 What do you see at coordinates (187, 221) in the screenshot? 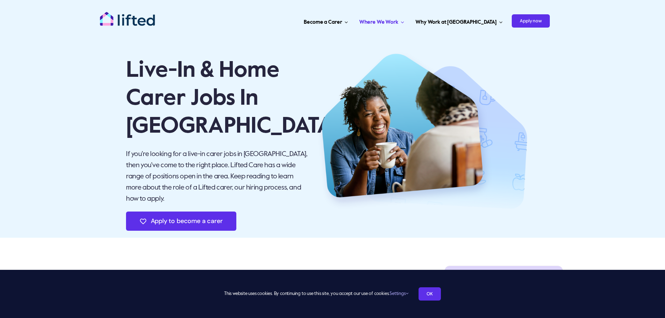
I see `span: Apply to become a carer` at bounding box center [187, 221].